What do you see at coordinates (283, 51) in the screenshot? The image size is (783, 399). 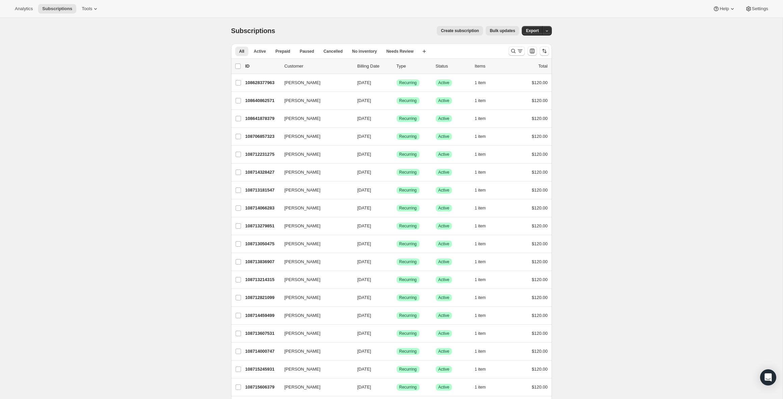 I see `span: Prepaid` at bounding box center [283, 51].